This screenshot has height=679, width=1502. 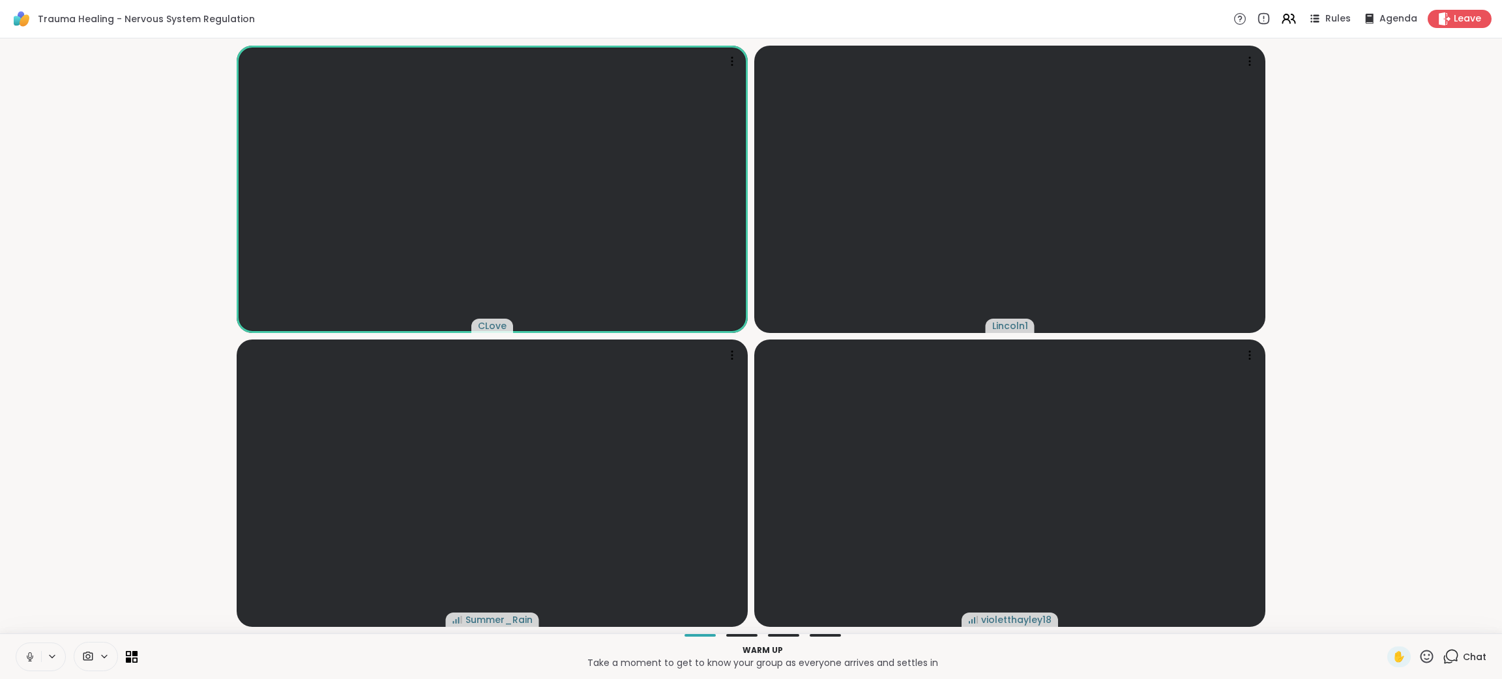 I want to click on img: ShareWell Logomark, so click(x=22, y=19).